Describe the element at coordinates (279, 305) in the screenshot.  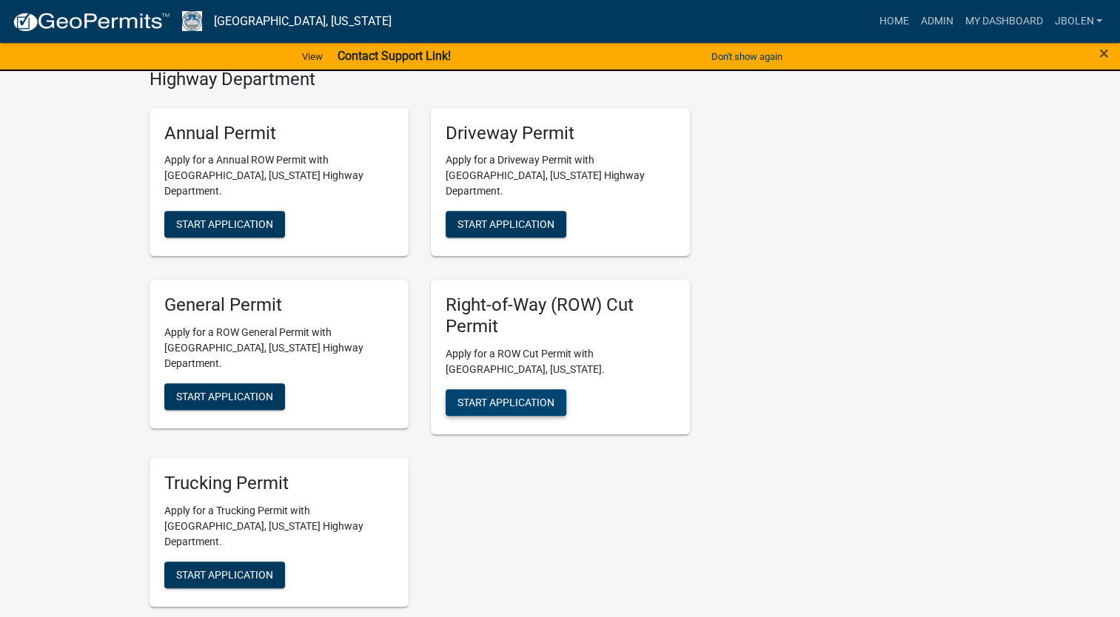
I see `h5: General Permit` at that location.